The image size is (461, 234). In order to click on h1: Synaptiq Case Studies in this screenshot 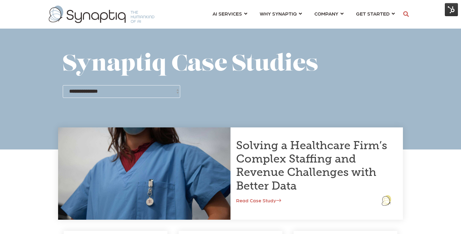, I will do `click(231, 65)`.